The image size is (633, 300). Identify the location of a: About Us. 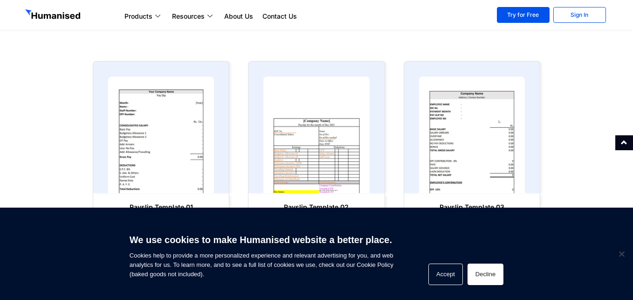
(239, 16).